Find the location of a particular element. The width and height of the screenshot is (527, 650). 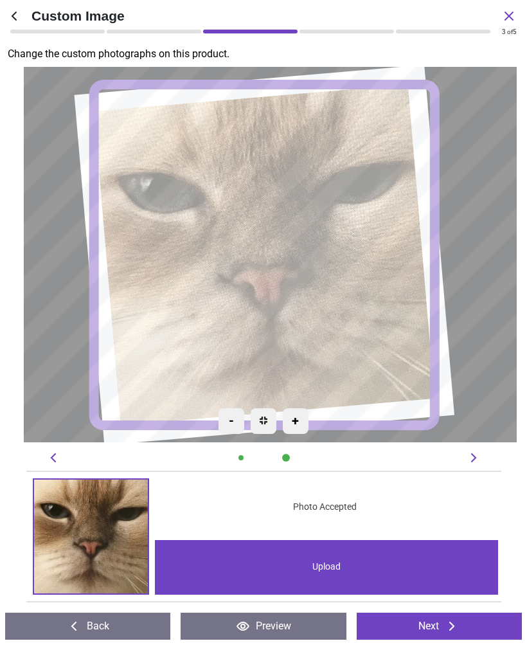

span: 3 is located at coordinates (504, 31).